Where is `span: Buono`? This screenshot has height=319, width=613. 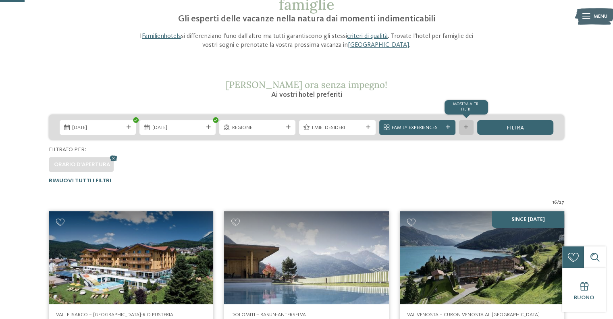
span: Buono is located at coordinates (584, 297).